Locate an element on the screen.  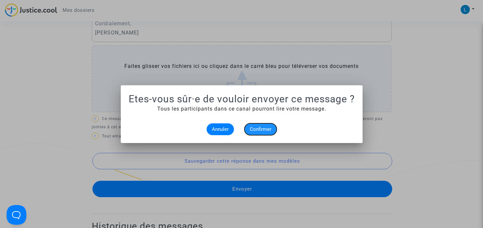
button: Confirmer is located at coordinates (260, 130).